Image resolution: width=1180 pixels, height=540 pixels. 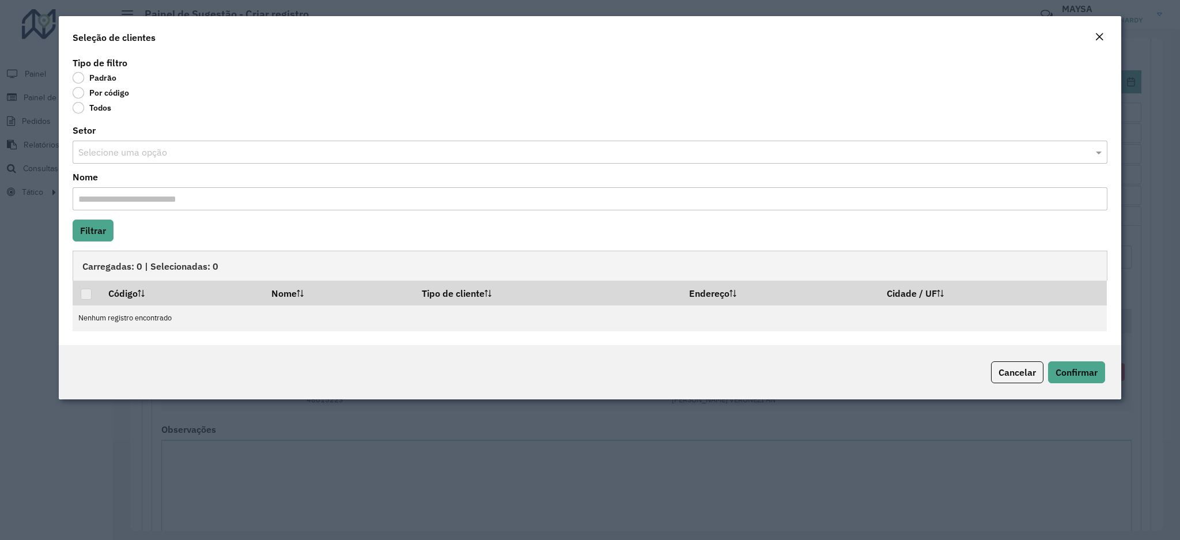 I want to click on div: Carregadas: 0 | Selecionadas: 0, so click(x=590, y=266).